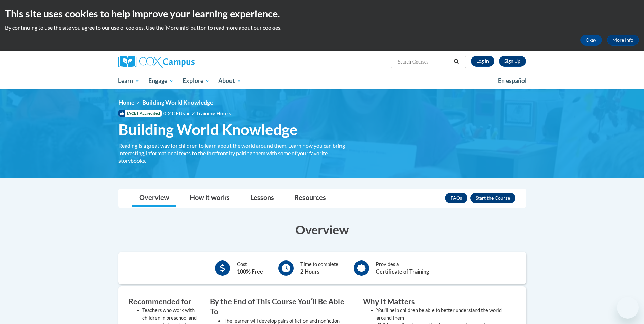 This screenshot has width=644, height=324. Describe the element at coordinates (164, 301) in the screenshot. I see `h3: Recommended for` at that location.